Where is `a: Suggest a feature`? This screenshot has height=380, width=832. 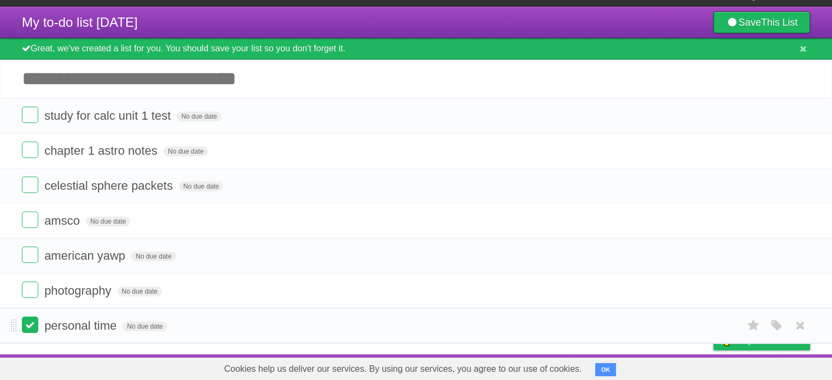 a: Suggest a feature is located at coordinates (775, 367).